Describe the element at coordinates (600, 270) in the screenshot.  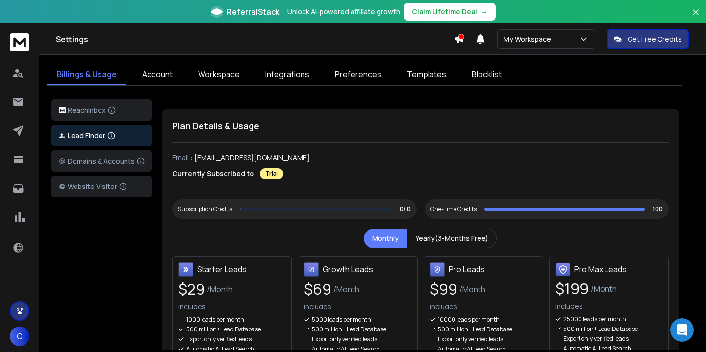
I see `h3: Pro Max Leads` at that location.